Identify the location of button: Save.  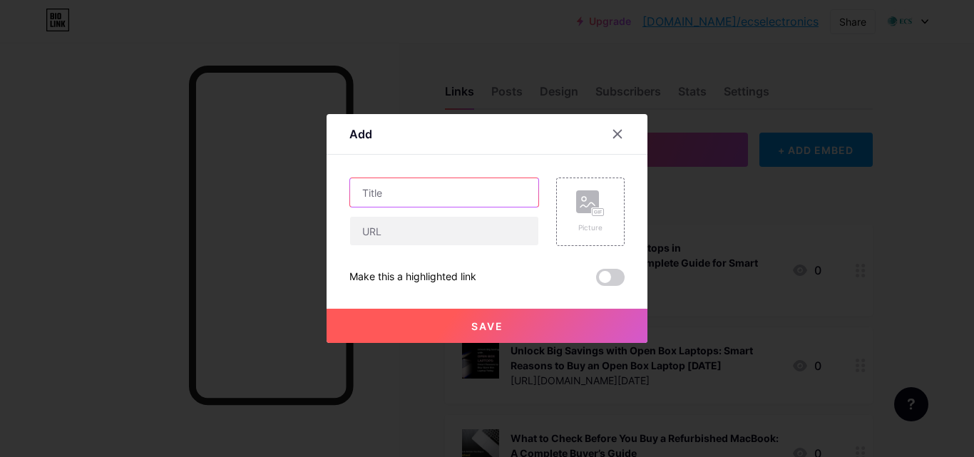
(487, 326).